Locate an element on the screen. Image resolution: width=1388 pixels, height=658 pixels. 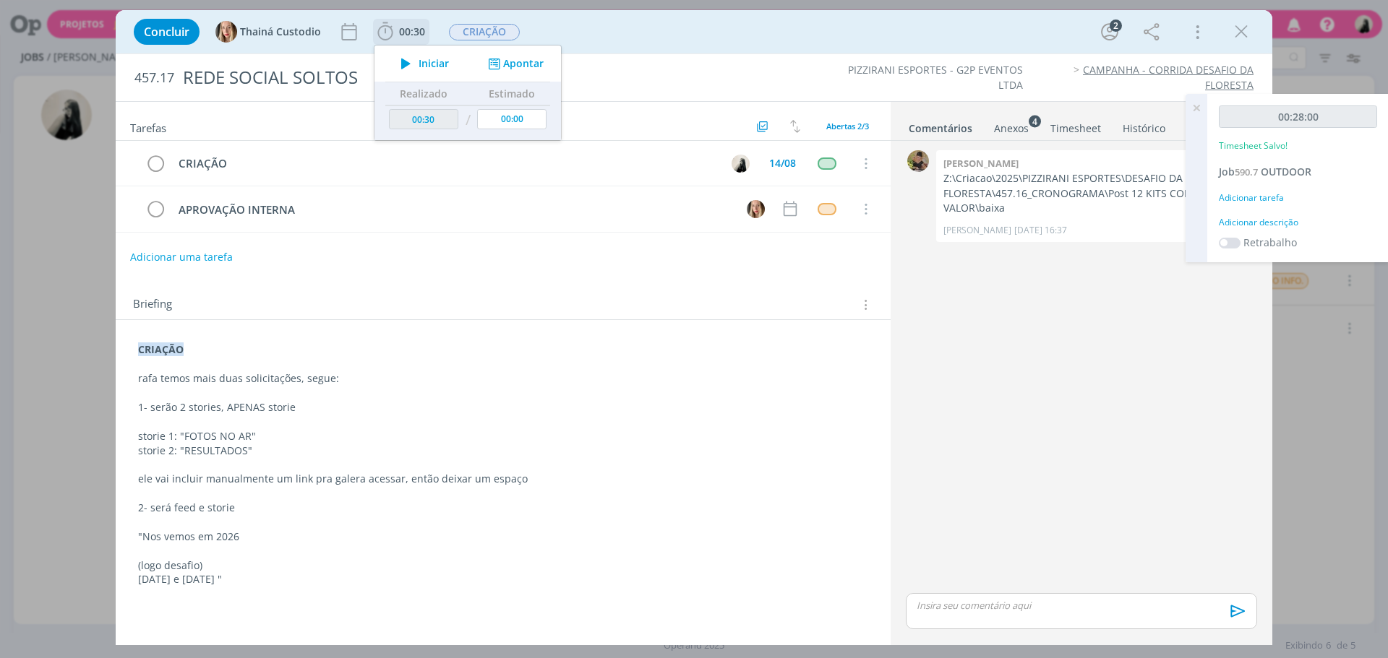
p: storie 1: "FOTOS NO AR" is located at coordinates (503, 437).